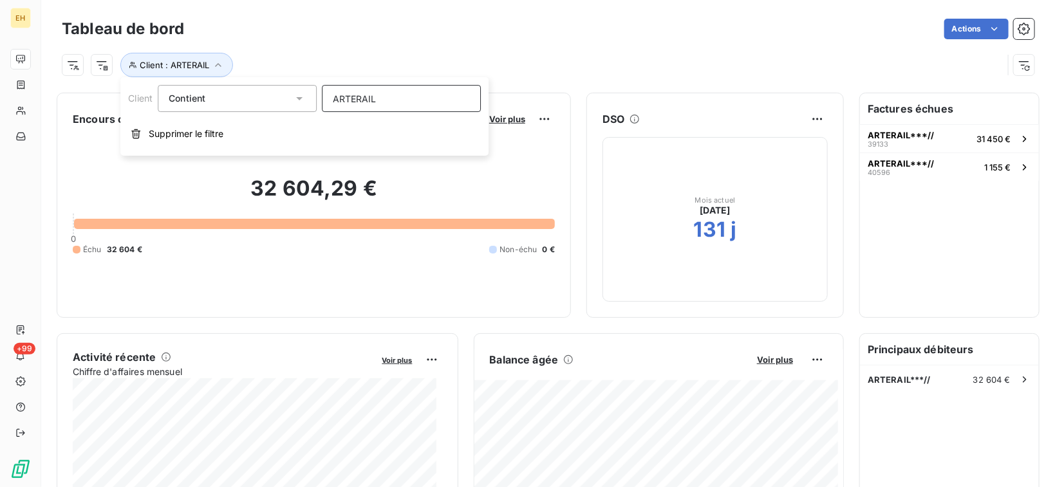 This screenshot has width=1055, height=487. Describe the element at coordinates (949, 109) in the screenshot. I see `h6: Factures échues` at that location.